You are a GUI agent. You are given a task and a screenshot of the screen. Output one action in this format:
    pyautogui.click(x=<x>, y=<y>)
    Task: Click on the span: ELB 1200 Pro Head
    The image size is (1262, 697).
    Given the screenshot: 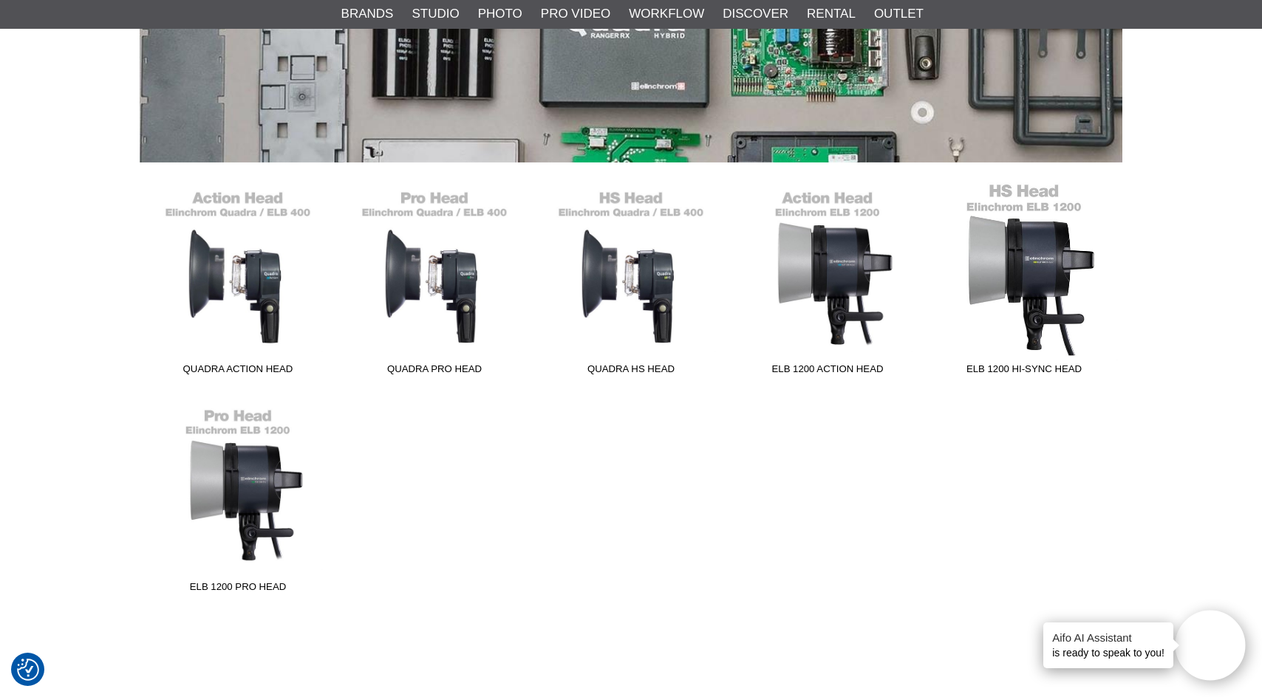 What is the action you would take?
    pyautogui.click(x=238, y=589)
    